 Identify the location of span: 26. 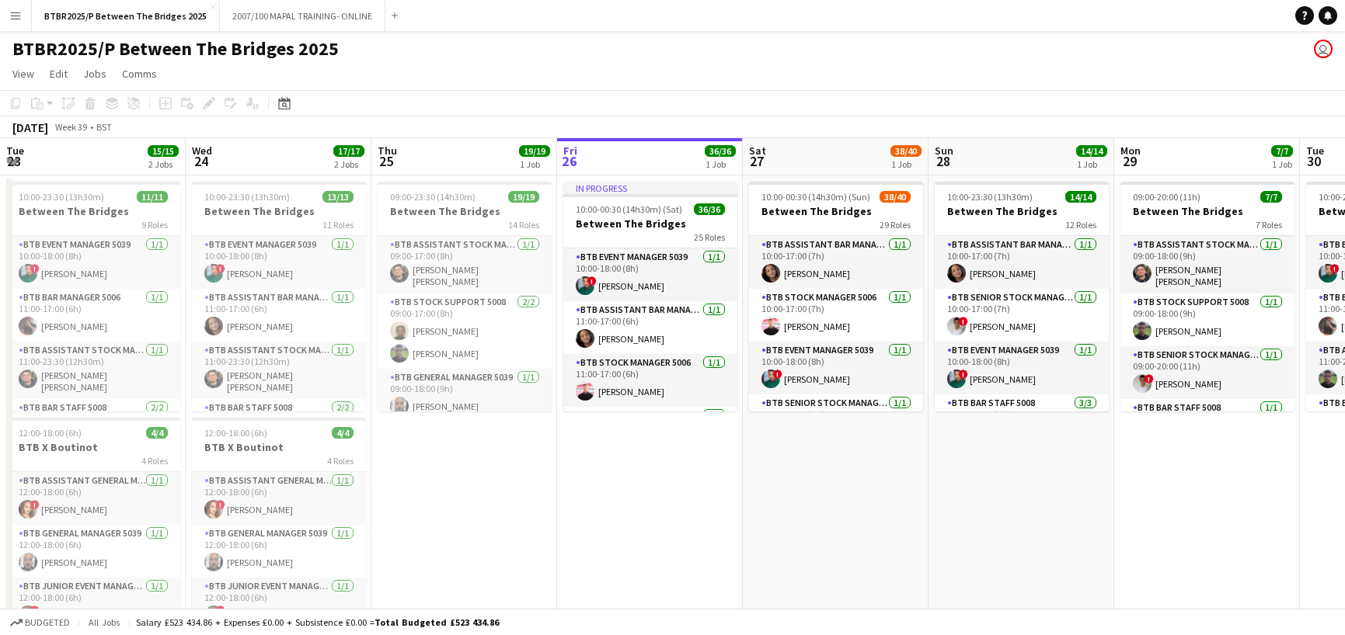
(569, 161).